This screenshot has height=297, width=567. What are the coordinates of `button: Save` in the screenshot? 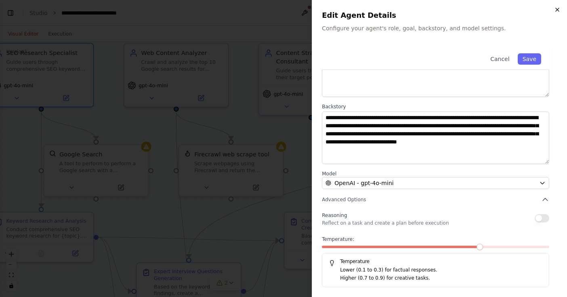 It's located at (529, 59).